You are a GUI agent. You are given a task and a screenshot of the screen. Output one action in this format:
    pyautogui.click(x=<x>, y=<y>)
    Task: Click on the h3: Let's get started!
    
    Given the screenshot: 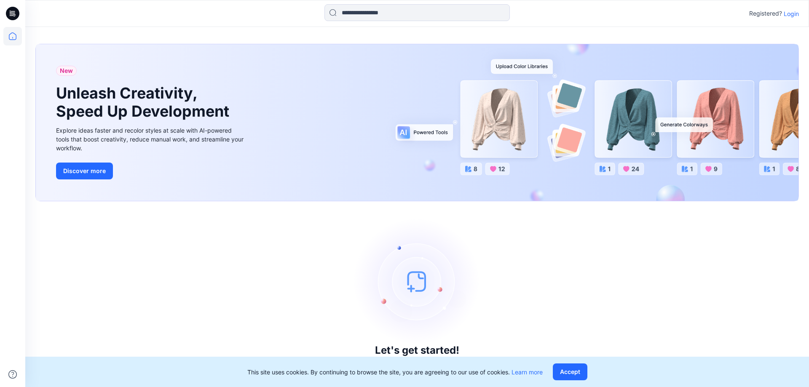 What is the action you would take?
    pyautogui.click(x=417, y=351)
    